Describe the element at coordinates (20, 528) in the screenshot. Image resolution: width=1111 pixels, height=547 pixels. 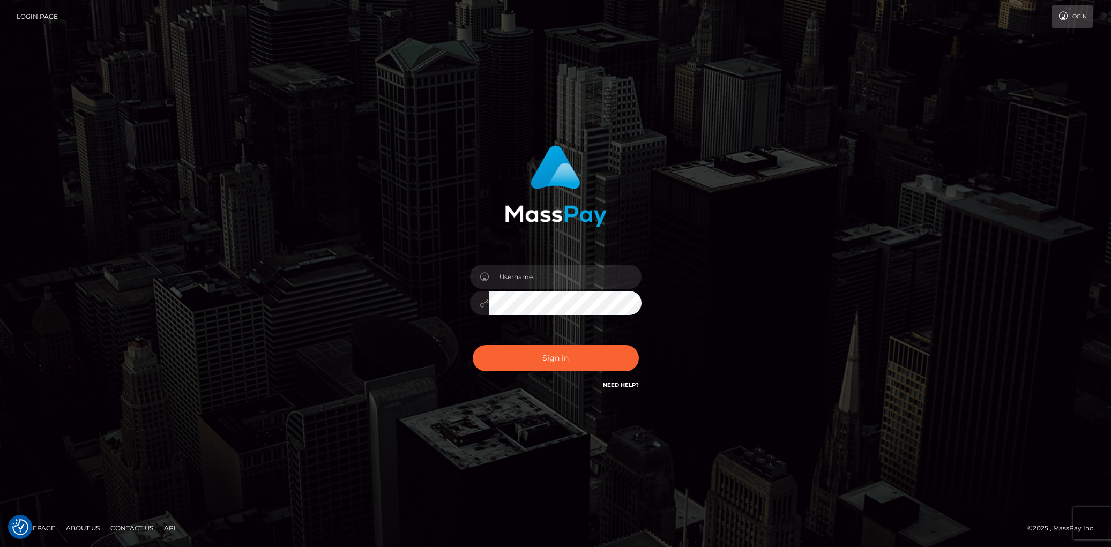
I see `button: Consent Preferences` at that location.